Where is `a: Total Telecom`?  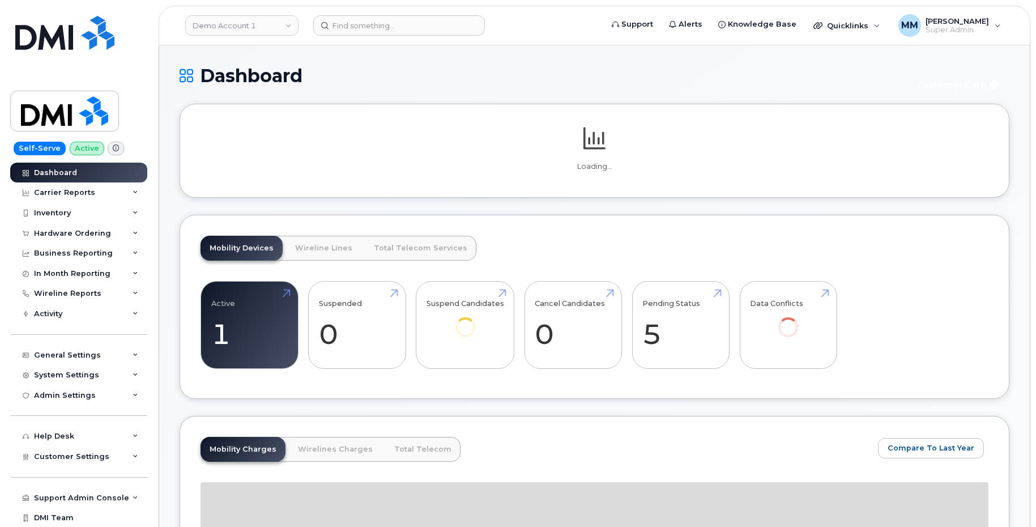
a: Total Telecom is located at coordinates (423, 449).